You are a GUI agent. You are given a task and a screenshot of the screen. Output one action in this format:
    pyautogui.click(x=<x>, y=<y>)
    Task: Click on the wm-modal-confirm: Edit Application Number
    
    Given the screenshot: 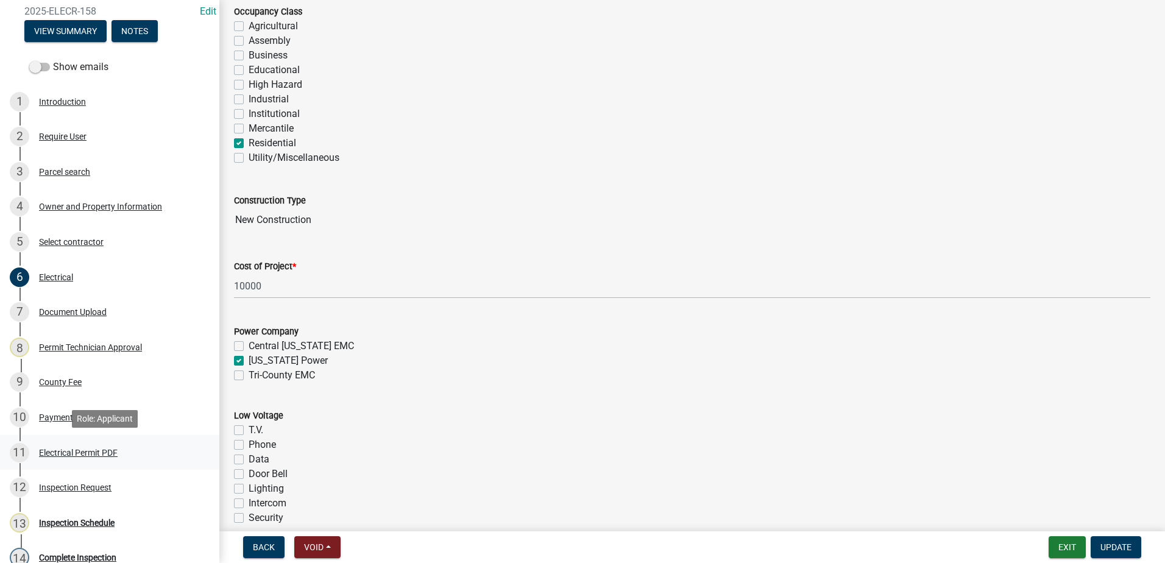 What is the action you would take?
    pyautogui.click(x=208, y=11)
    